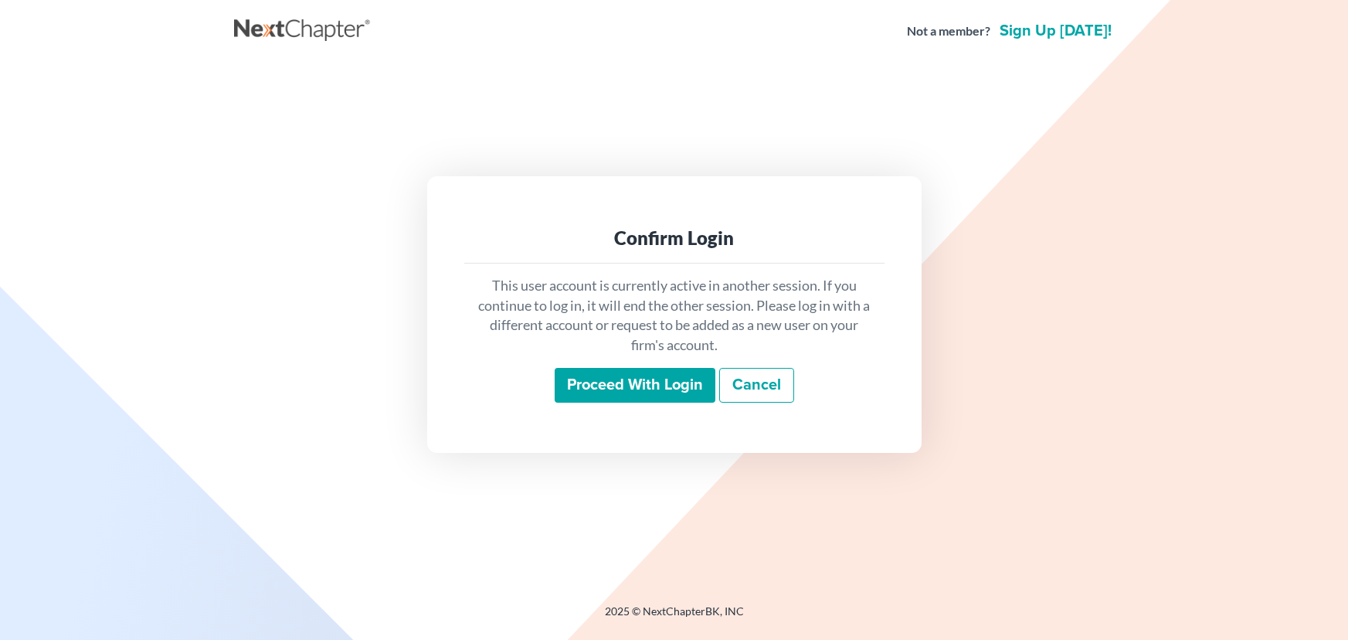 The height and width of the screenshot is (640, 1348). I want to click on a: Cancel, so click(756, 385).